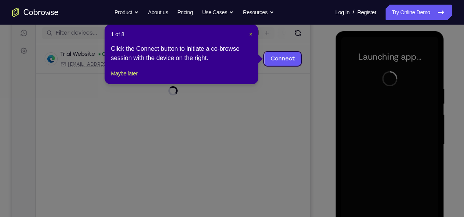 This screenshot has height=217, width=464. I want to click on a: About us, so click(158, 12).